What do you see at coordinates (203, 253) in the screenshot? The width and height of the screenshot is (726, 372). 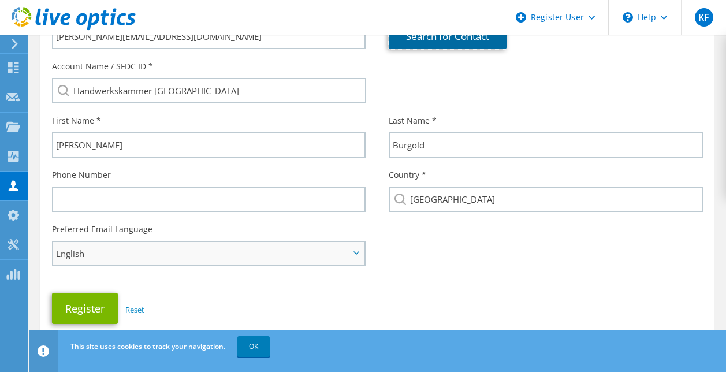 I see `span: English` at bounding box center [203, 253].